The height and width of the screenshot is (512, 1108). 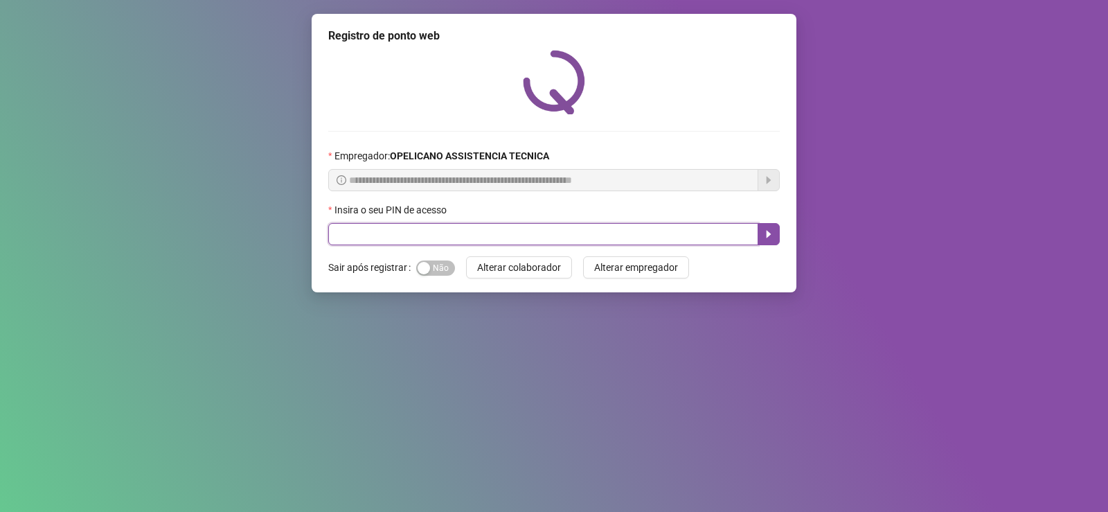 I want to click on div: Registro de ponto web, so click(x=554, y=36).